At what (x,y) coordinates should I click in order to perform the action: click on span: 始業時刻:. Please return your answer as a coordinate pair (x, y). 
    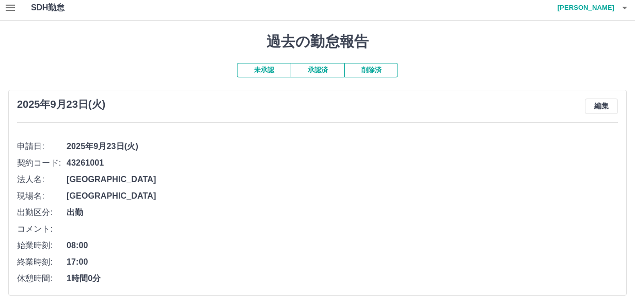
    Looking at the image, I should click on (42, 246).